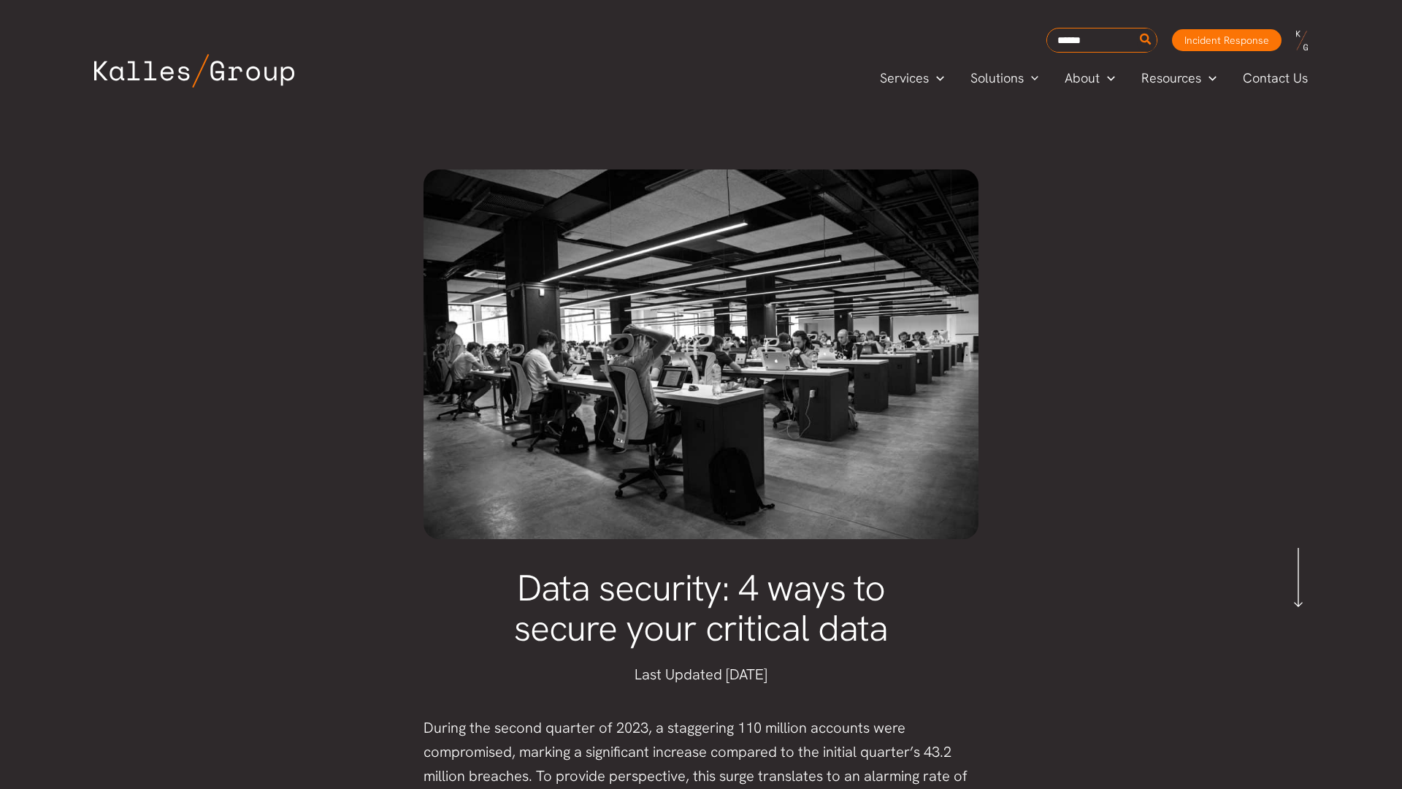  What do you see at coordinates (1005, 78) in the screenshot?
I see `a: SolutionsMenu Toggle` at bounding box center [1005, 78].